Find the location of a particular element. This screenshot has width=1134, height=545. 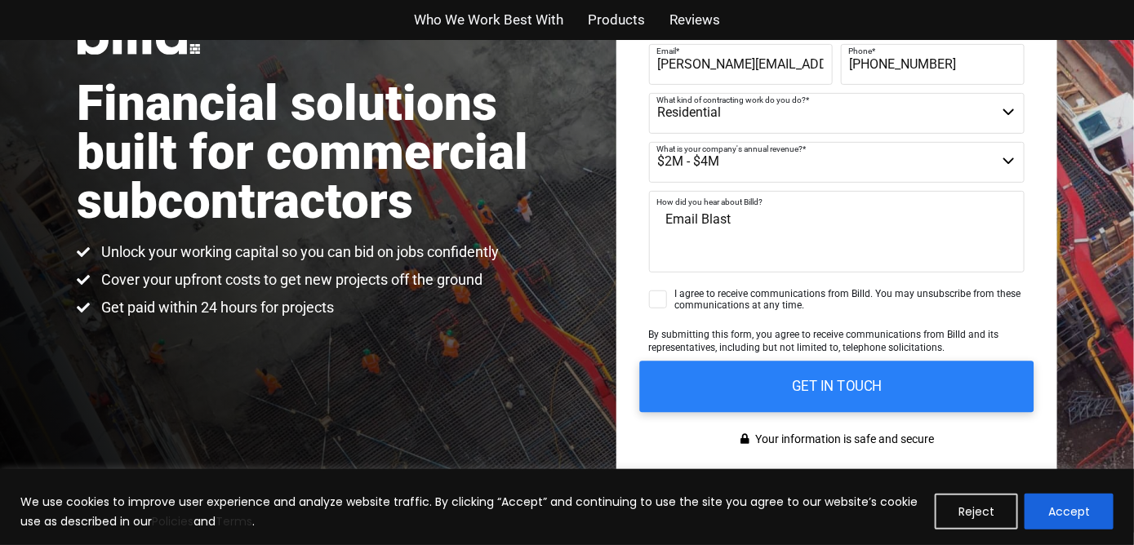

h1: Financial solutions built for commercial subcontractors is located at coordinates (322, 153).